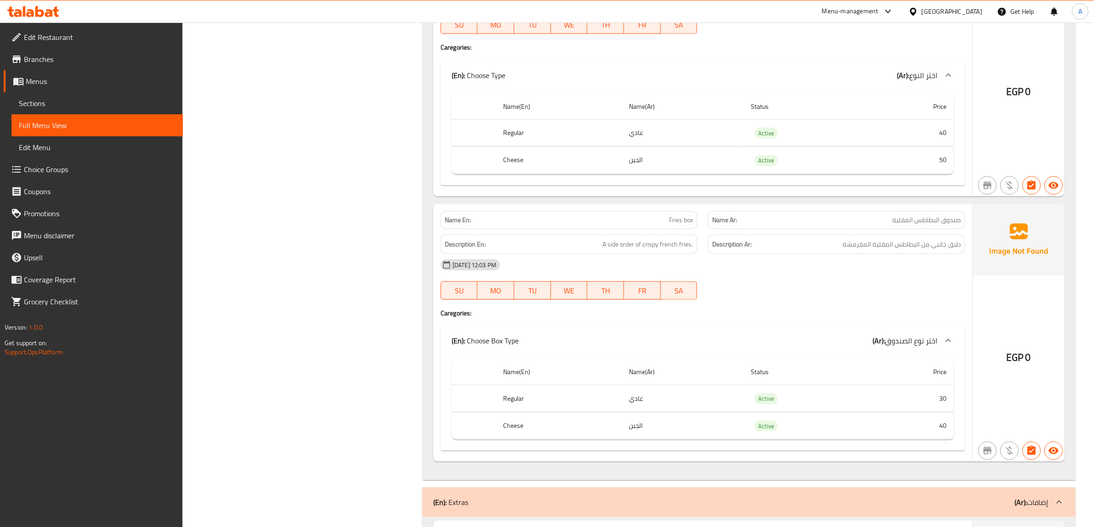  I want to click on span: Active, so click(766, 160).